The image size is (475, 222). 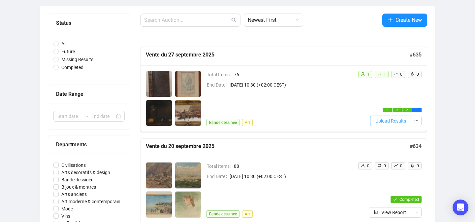 I want to click on div: Departments, so click(x=89, y=144).